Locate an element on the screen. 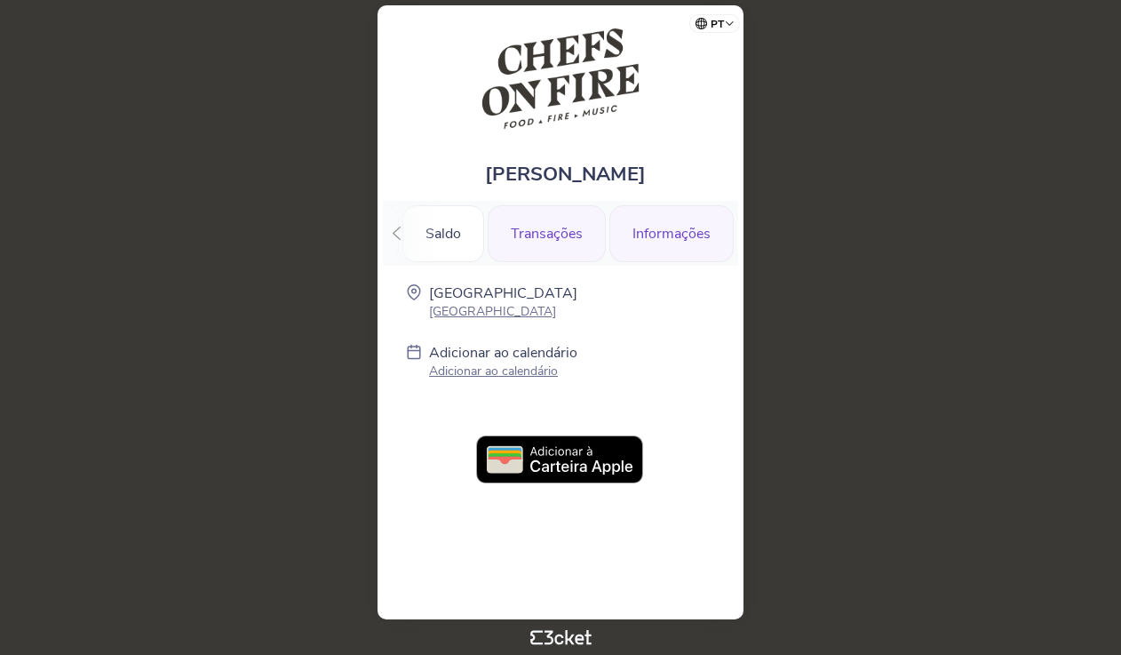  a: Adicionar ao calendário Adicionar ao calendário is located at coordinates (503, 363).